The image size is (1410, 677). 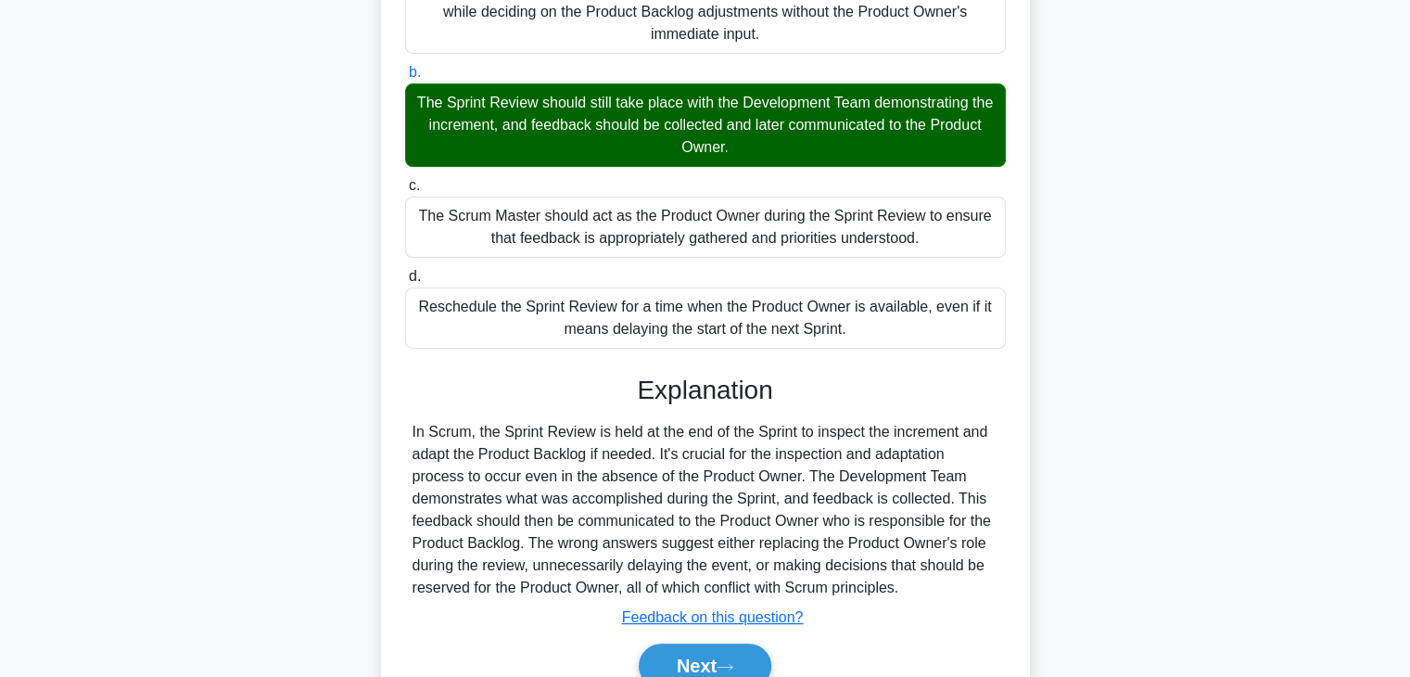 What do you see at coordinates (706, 318) in the screenshot?
I see `div: Reschedule the Sprint Review for a time when the Product Owner is available, even if it means del...` at bounding box center [706, 318].